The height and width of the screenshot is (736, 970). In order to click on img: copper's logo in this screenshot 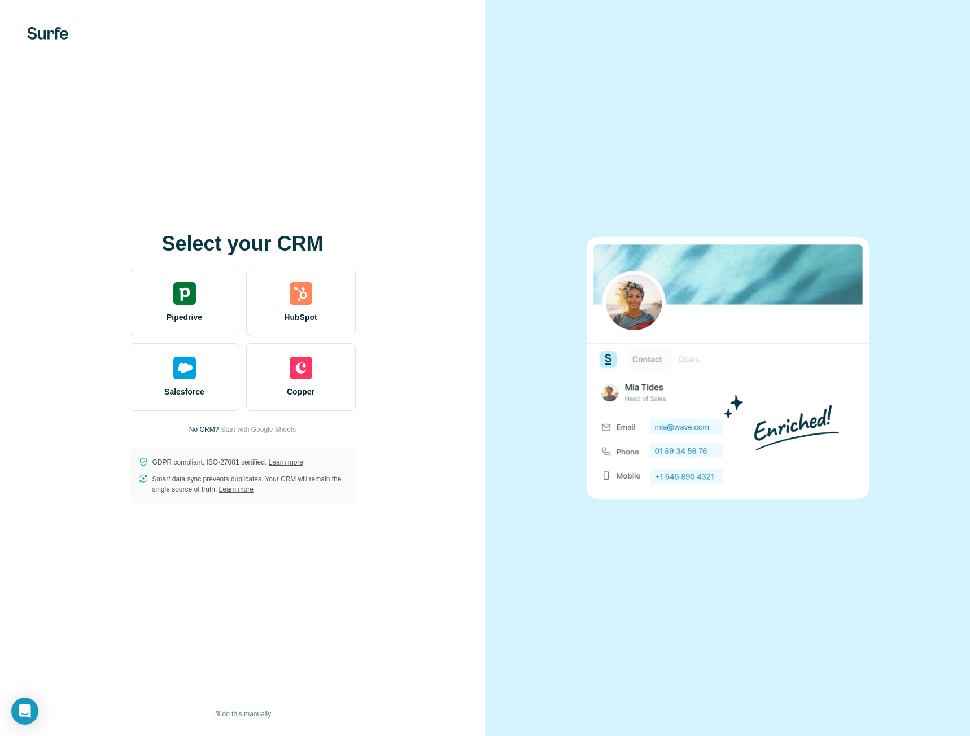, I will do `click(301, 368)`.